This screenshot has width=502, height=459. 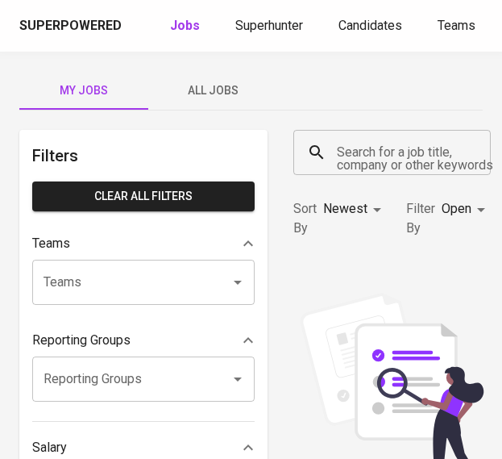 What do you see at coordinates (70, 26) in the screenshot?
I see `div: Superpowered` at bounding box center [70, 26].